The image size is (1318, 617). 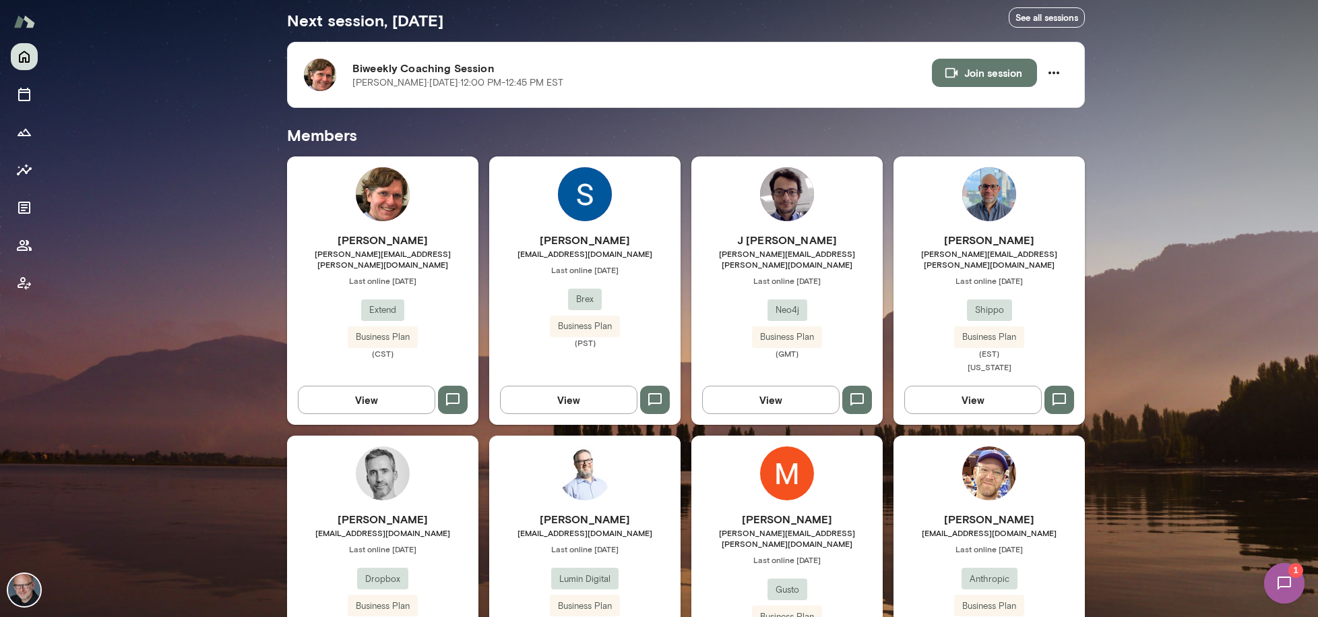 I want to click on span: Gusto, so click(x=787, y=590).